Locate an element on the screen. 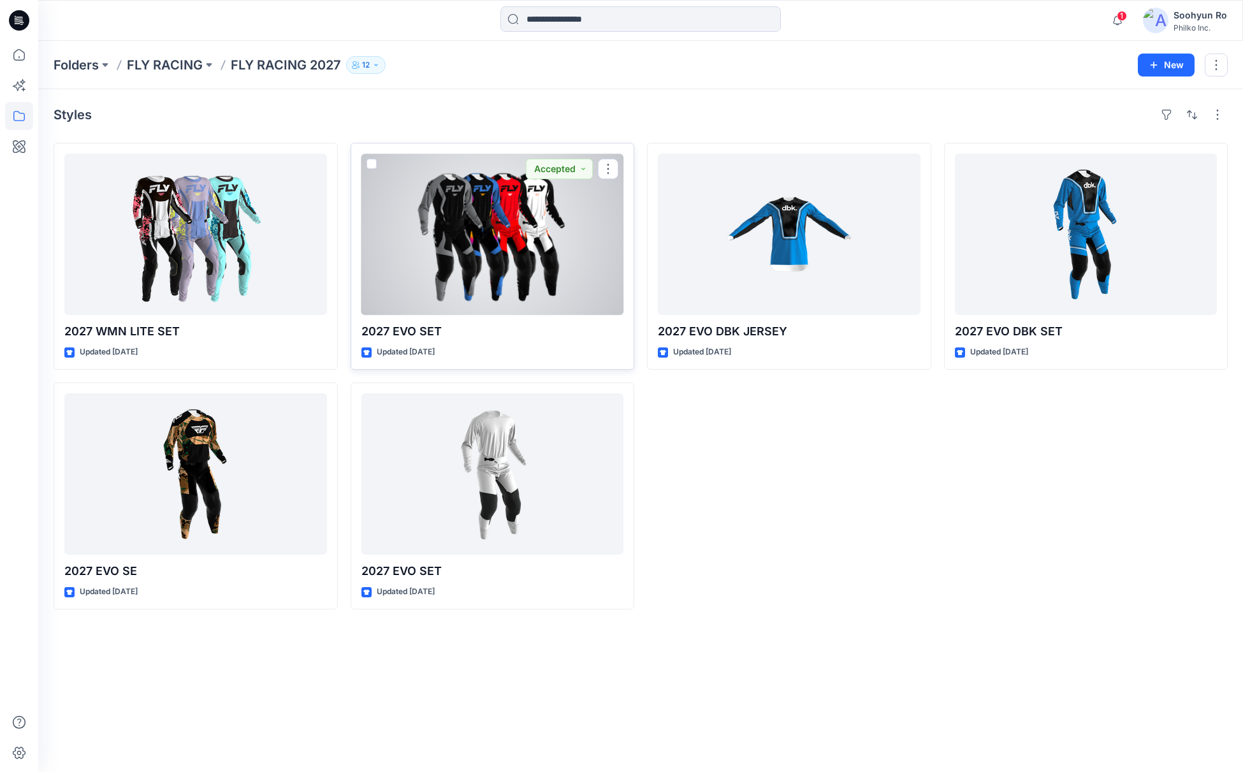 This screenshot has height=772, width=1243. div: Philko Inc. is located at coordinates (1201, 27).